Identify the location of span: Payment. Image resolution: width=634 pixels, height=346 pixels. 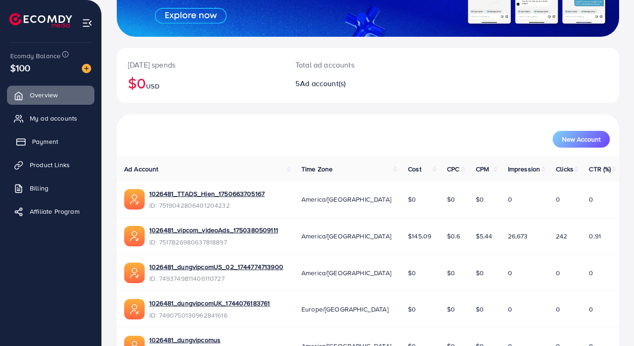
(45, 141).